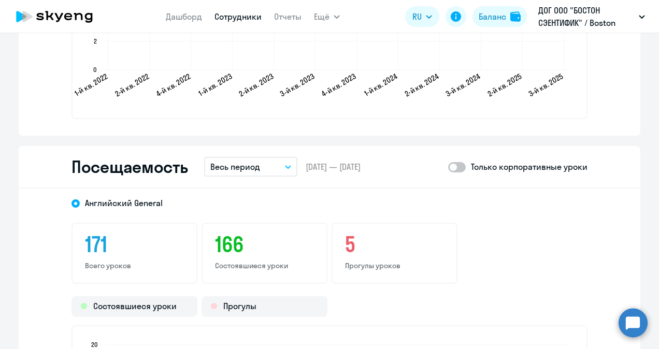 This screenshot has height=349, width=659. I want to click on div: Баланс, so click(492, 17).